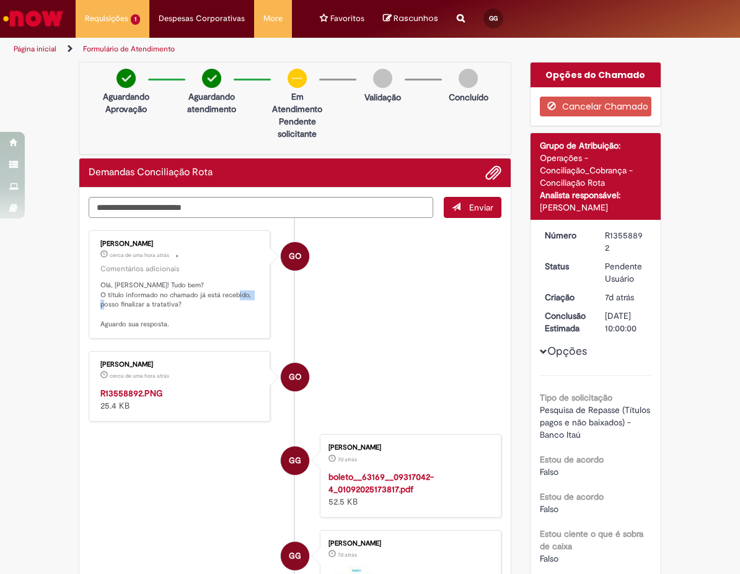 This screenshot has height=574, width=740. Describe the element at coordinates (566, 235) in the screenshot. I see `dt: Número` at that location.